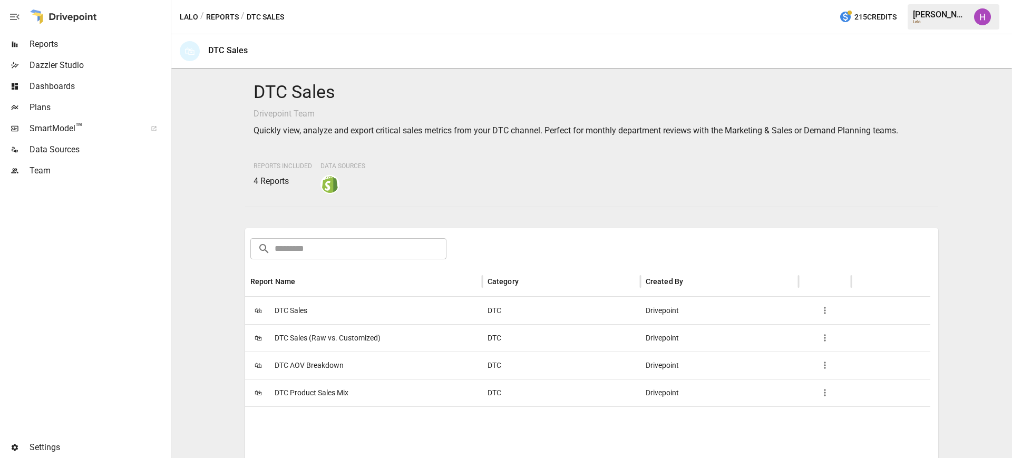 The height and width of the screenshot is (458, 1012). I want to click on p: 4 Reports, so click(283, 181).